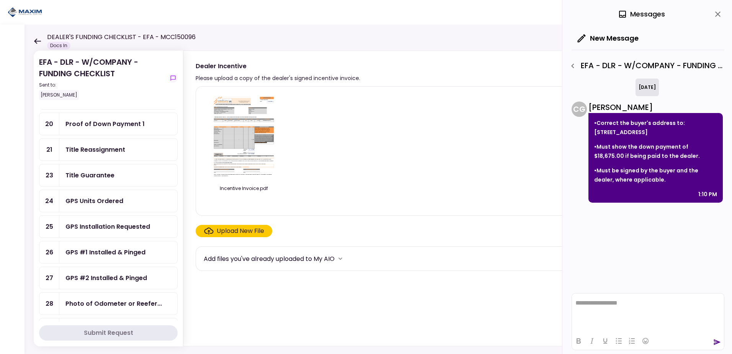 Image resolution: width=732 pixels, height=354 pixels. I want to click on div: Upload New File, so click(241, 231).